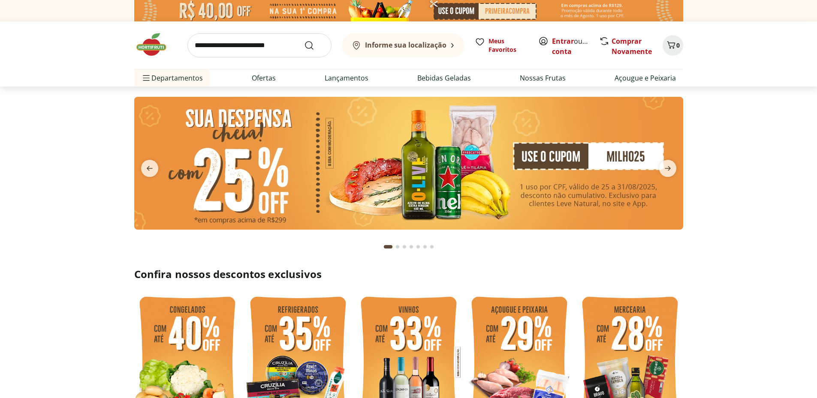 The image size is (817, 398). Describe the element at coordinates (542, 78) in the screenshot. I see `a: Nossas Frutas` at that location.